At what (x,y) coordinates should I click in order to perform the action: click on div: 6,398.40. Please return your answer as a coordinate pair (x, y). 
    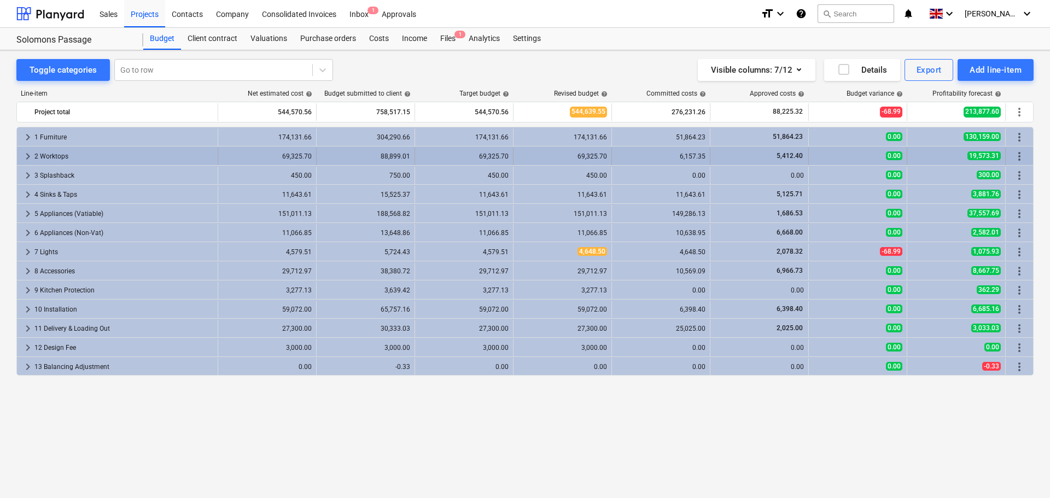
    Looking at the image, I should click on (661, 310).